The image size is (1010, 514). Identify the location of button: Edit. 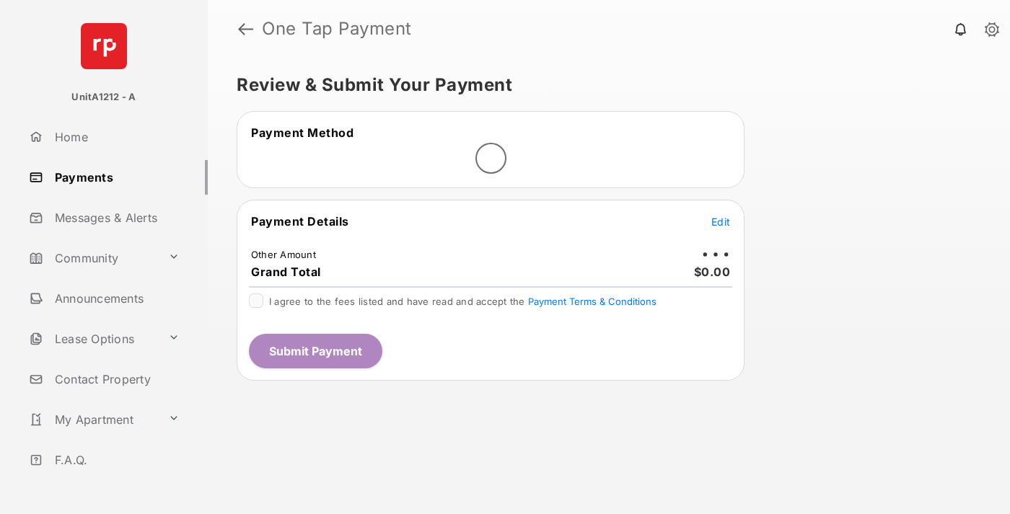
(720, 221).